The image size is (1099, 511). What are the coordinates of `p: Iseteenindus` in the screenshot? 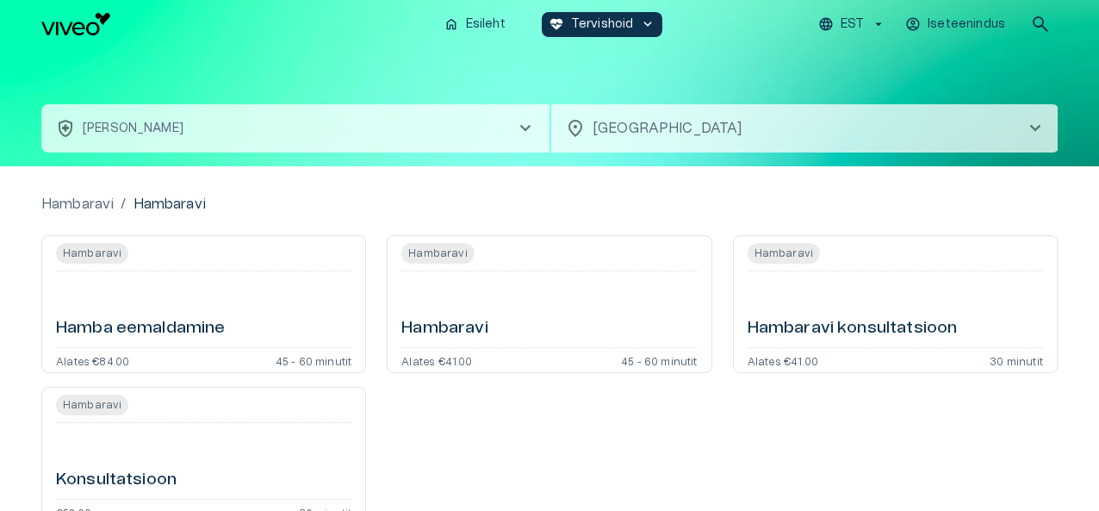 It's located at (966, 24).